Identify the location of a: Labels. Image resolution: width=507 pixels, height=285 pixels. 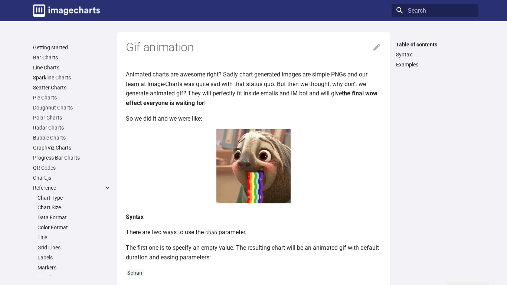
(74, 257).